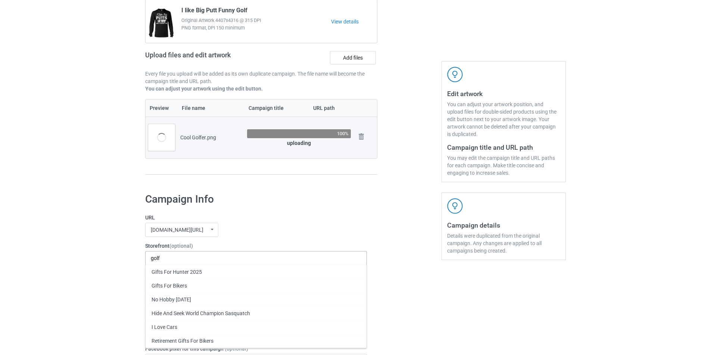 Image resolution: width=711 pixels, height=355 pixels. I want to click on span: I like Big Putt Funny Golf, so click(214, 12).